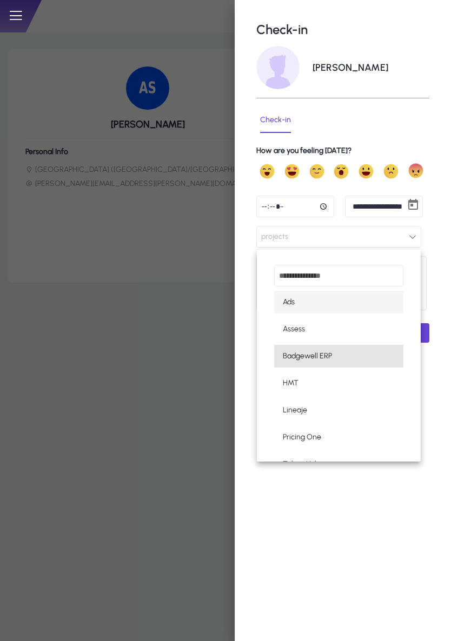  What do you see at coordinates (339, 438) in the screenshot?
I see `mat-option: Pricing One` at bounding box center [339, 438].